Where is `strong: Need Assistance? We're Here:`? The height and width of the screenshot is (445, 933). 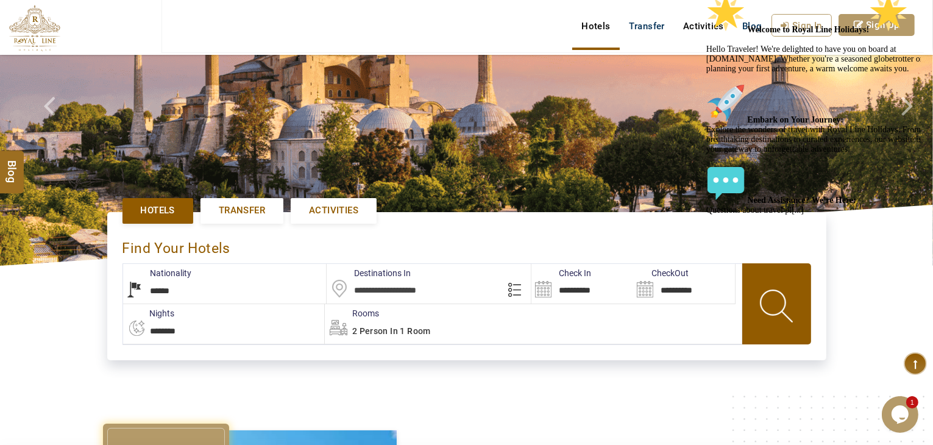 strong: Need Assistance? We're Here: is located at coordinates (101, 211).